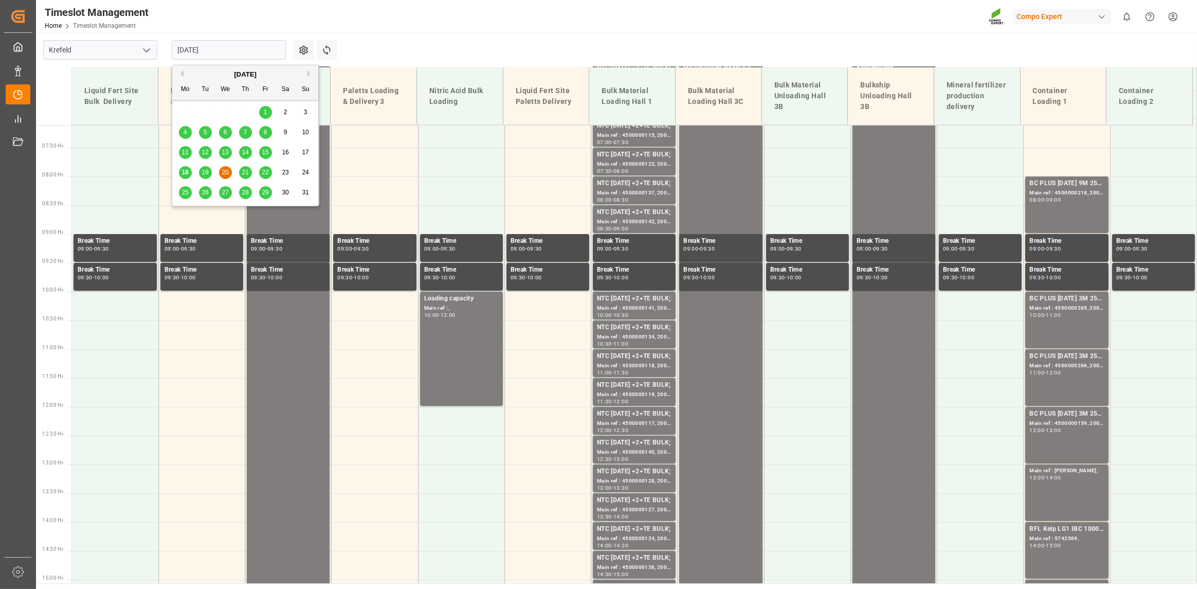 This screenshot has width=1197, height=589. Describe the element at coordinates (245, 192) in the screenshot. I see `span: 28` at that location.